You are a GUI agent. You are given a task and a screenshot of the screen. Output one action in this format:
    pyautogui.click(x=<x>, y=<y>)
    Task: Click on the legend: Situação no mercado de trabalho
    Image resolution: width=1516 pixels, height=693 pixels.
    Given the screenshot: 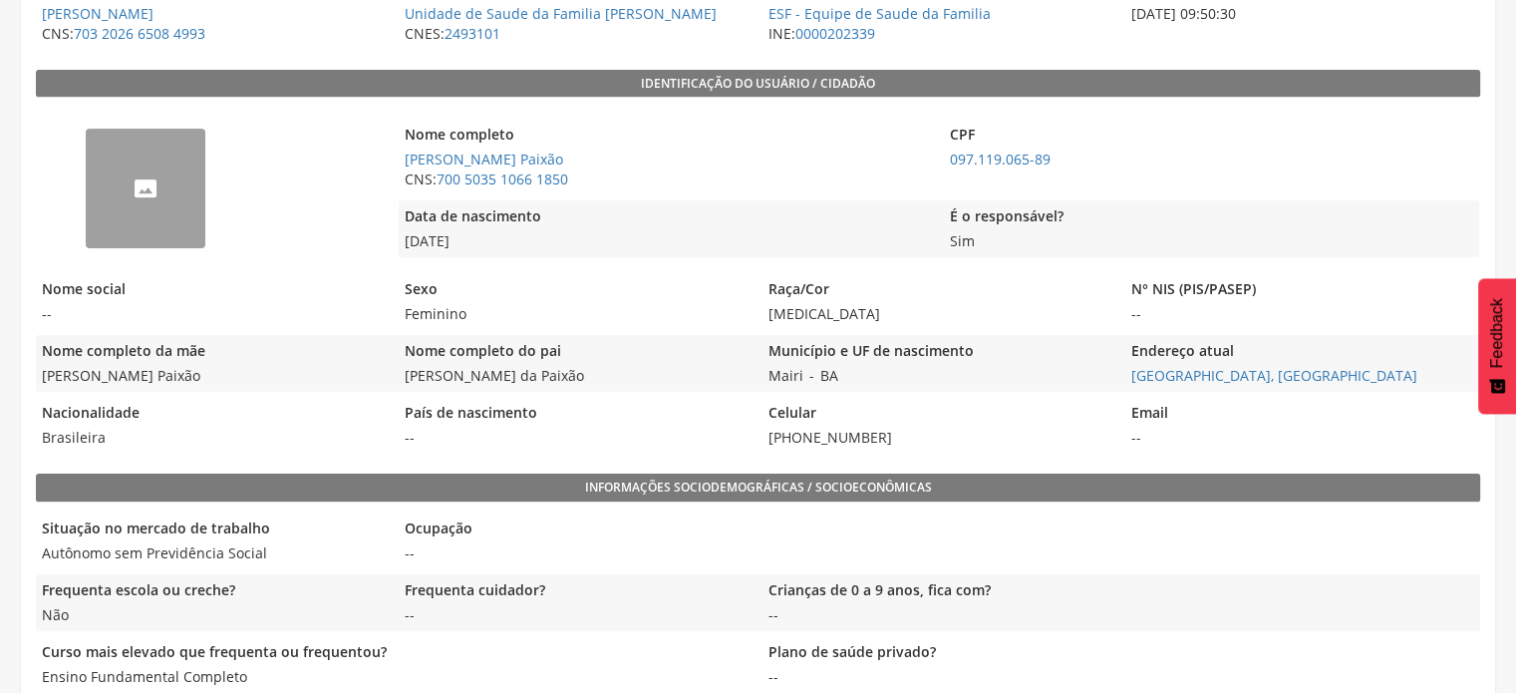 What is the action you would take?
    pyautogui.click(x=212, y=529)
    